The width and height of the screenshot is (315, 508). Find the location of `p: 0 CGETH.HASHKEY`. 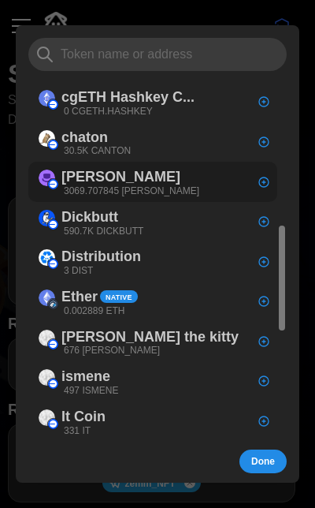

p: 0 CGETH.HASHKEY is located at coordinates (108, 111).